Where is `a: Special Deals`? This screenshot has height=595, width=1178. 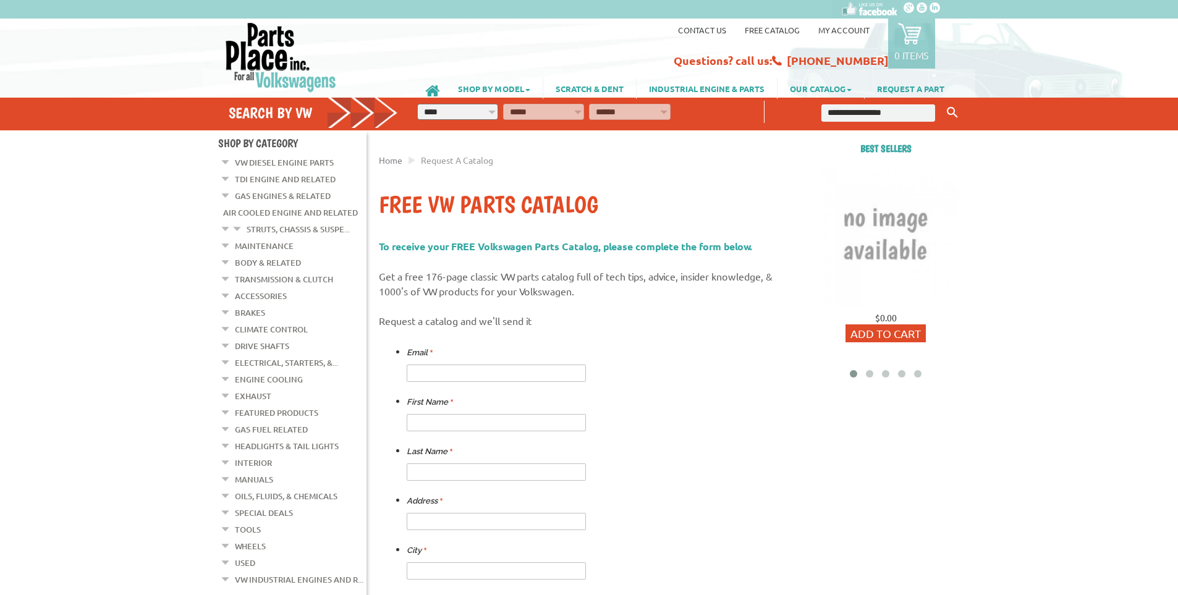 a: Special Deals is located at coordinates (264, 513).